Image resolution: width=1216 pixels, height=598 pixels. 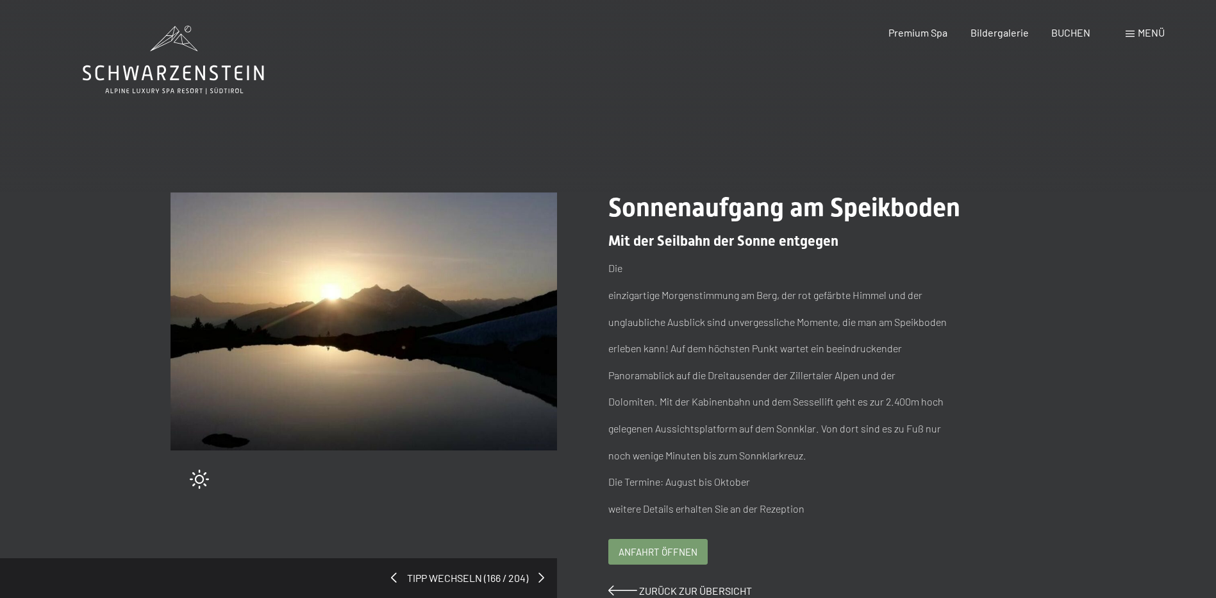 I want to click on p: Die, so click(x=802, y=268).